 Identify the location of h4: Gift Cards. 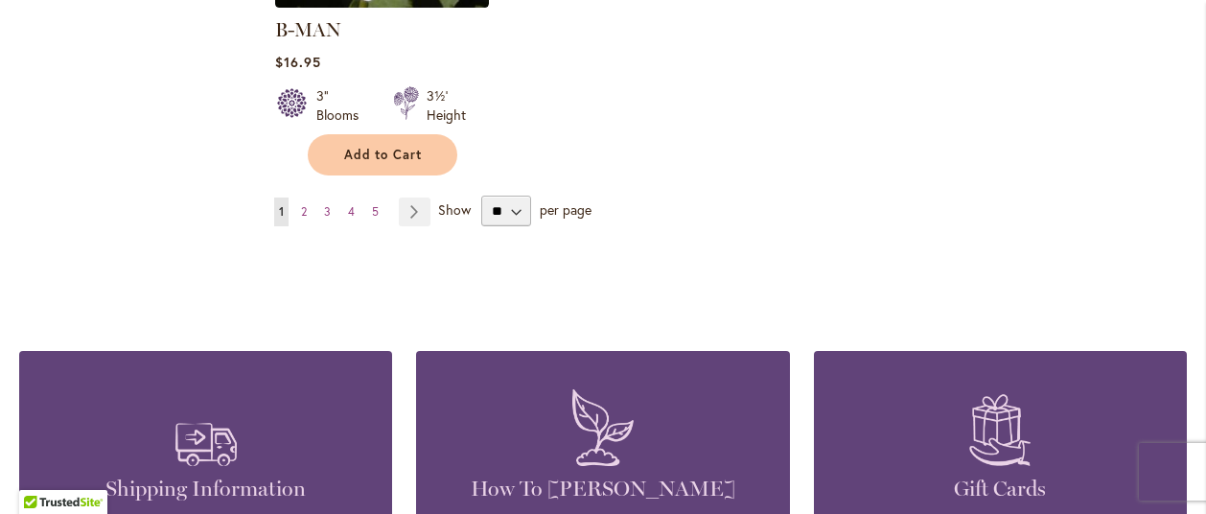
(1000, 489).